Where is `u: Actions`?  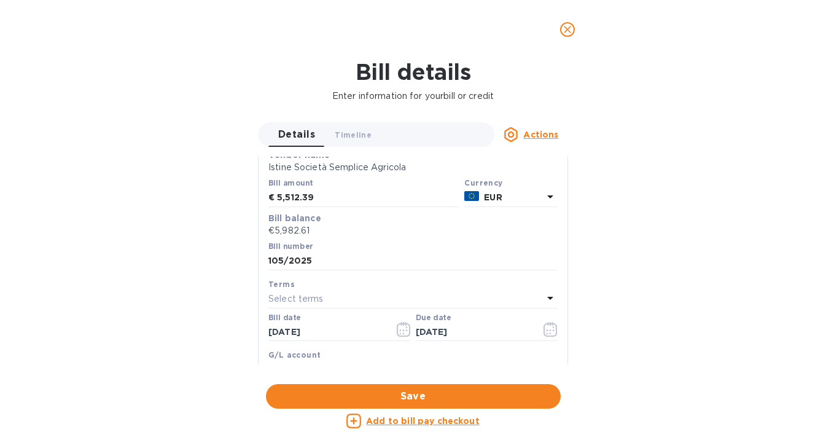 u: Actions is located at coordinates (540, 134).